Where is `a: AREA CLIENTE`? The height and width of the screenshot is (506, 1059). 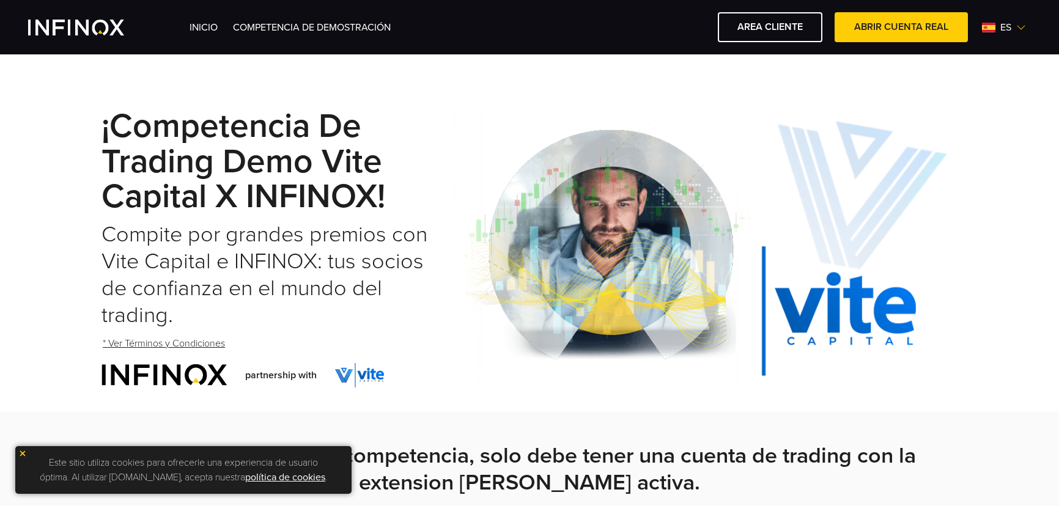
a: AREA CLIENTE is located at coordinates (770, 27).